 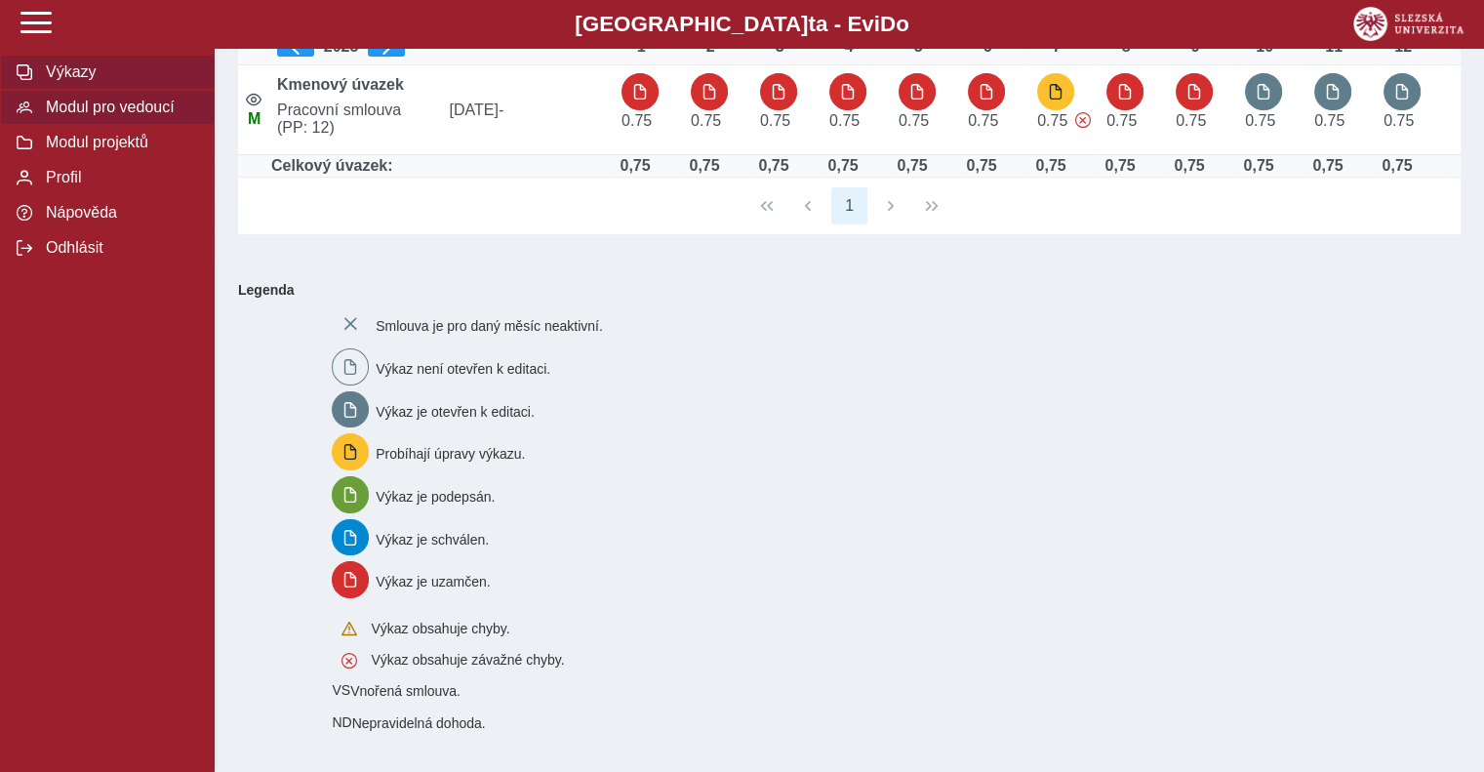 I want to click on span: Výkaz je otevřen k editaci., so click(x=455, y=411).